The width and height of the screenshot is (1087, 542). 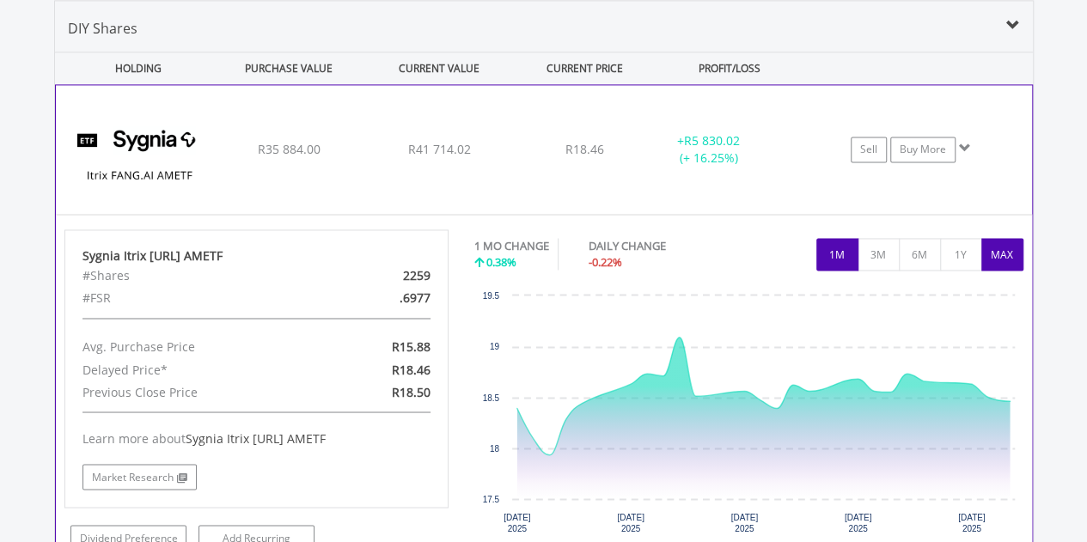 I want to click on button: 6M, so click(x=919, y=254).